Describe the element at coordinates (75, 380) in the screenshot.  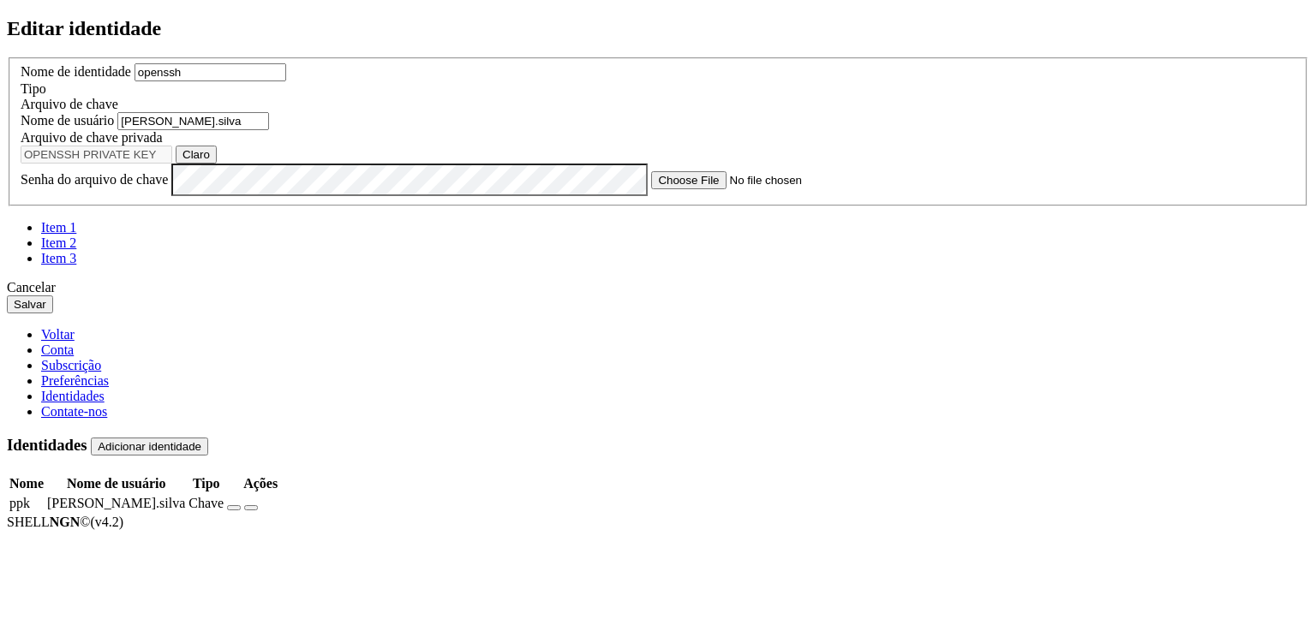
I see `font: Preferências` at that location.